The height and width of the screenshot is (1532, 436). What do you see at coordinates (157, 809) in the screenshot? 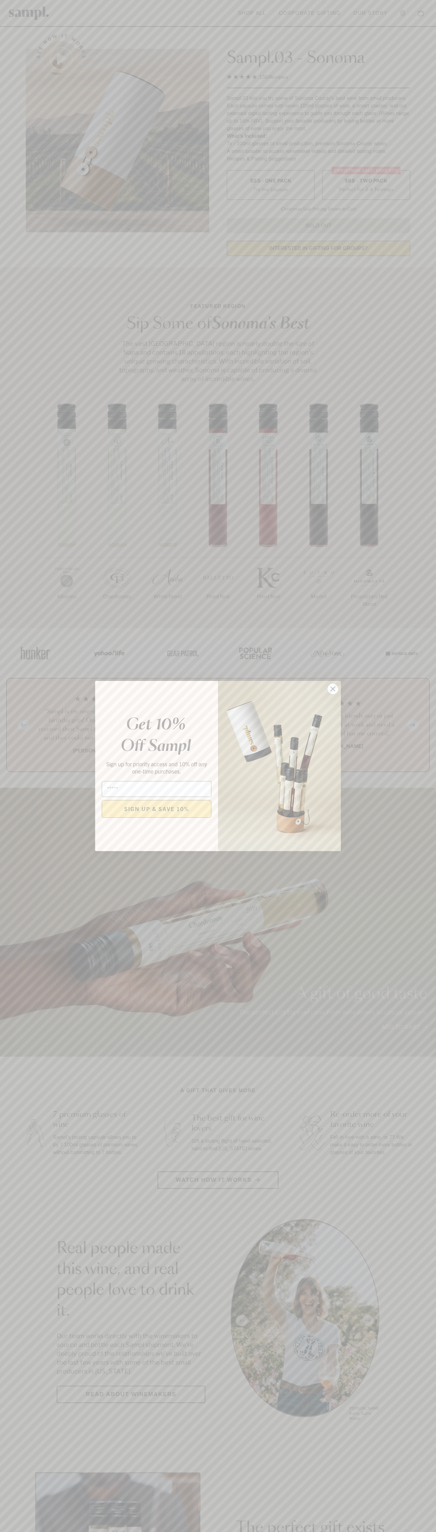
I see `button: SIGN UP & SAVE 10%` at bounding box center [157, 809].